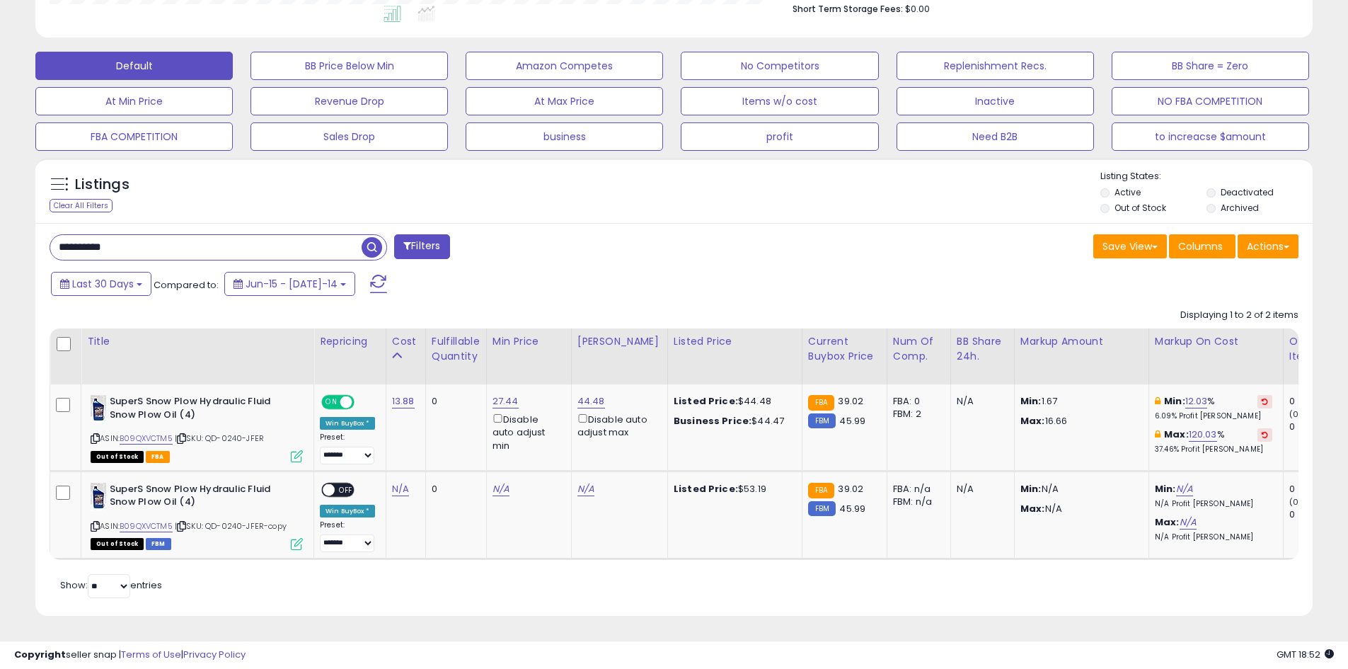 The image size is (1348, 669). What do you see at coordinates (151, 654) in the screenshot?
I see `a: Terms of Use` at bounding box center [151, 654].